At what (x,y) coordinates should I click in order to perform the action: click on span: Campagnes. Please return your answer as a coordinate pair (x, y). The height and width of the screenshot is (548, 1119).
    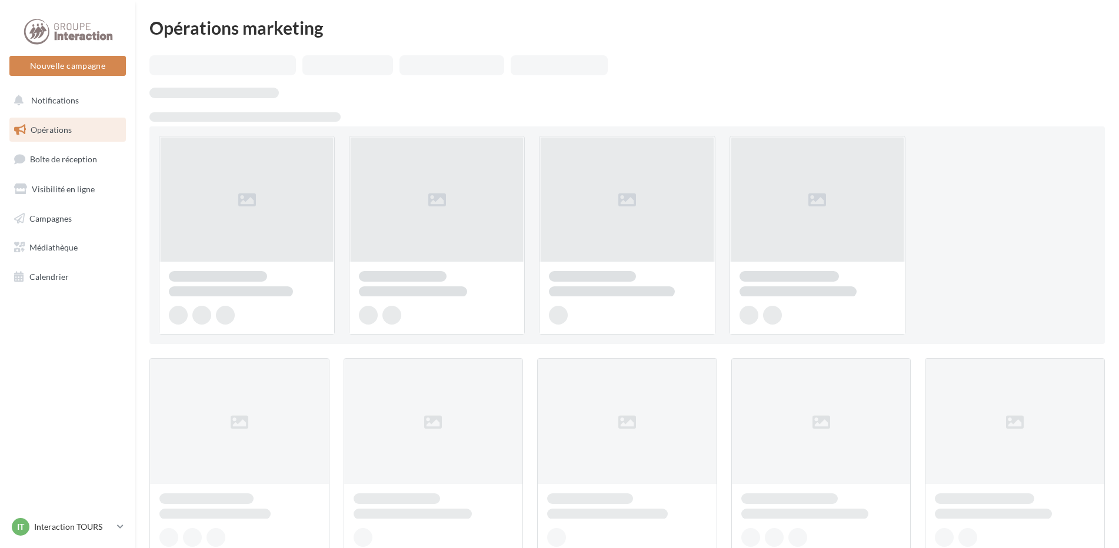
    Looking at the image, I should click on (51, 218).